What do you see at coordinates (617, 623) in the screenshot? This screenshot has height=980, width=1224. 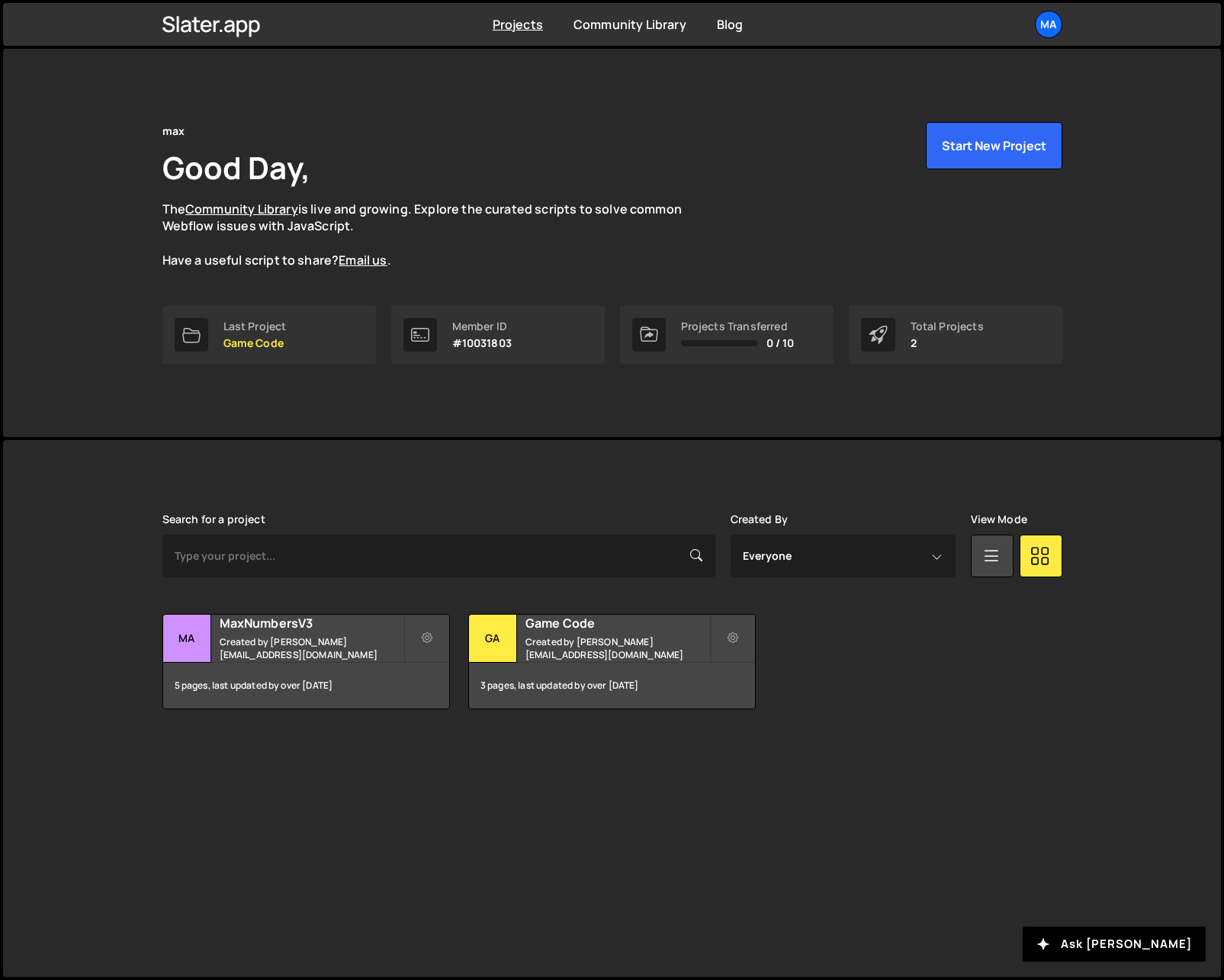 I see `h2: Game Code` at bounding box center [617, 623].